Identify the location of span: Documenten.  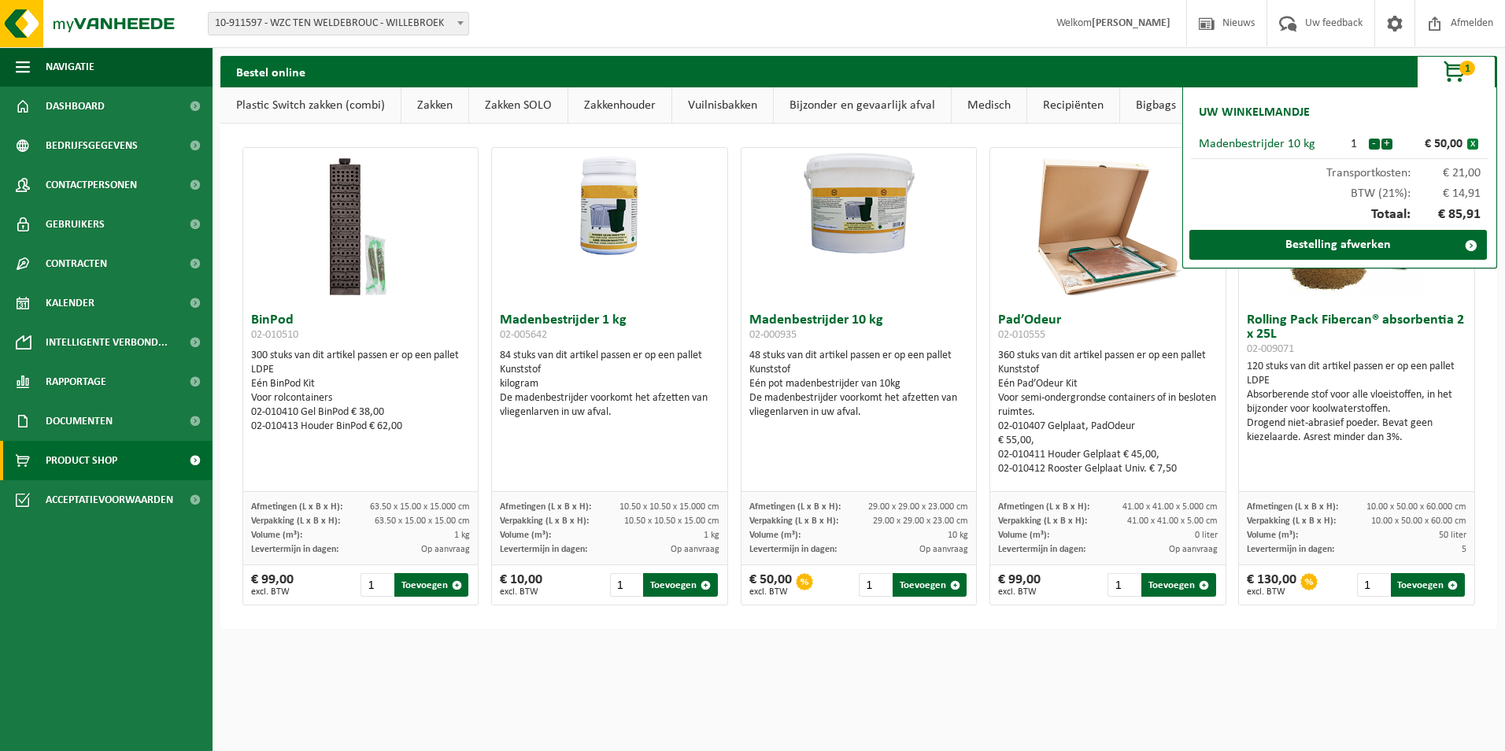
(79, 421).